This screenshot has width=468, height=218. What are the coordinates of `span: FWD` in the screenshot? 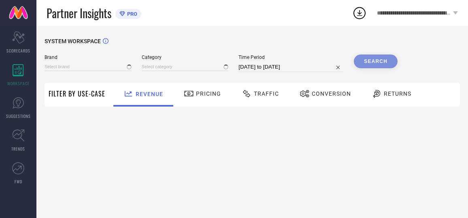 It's located at (18, 182).